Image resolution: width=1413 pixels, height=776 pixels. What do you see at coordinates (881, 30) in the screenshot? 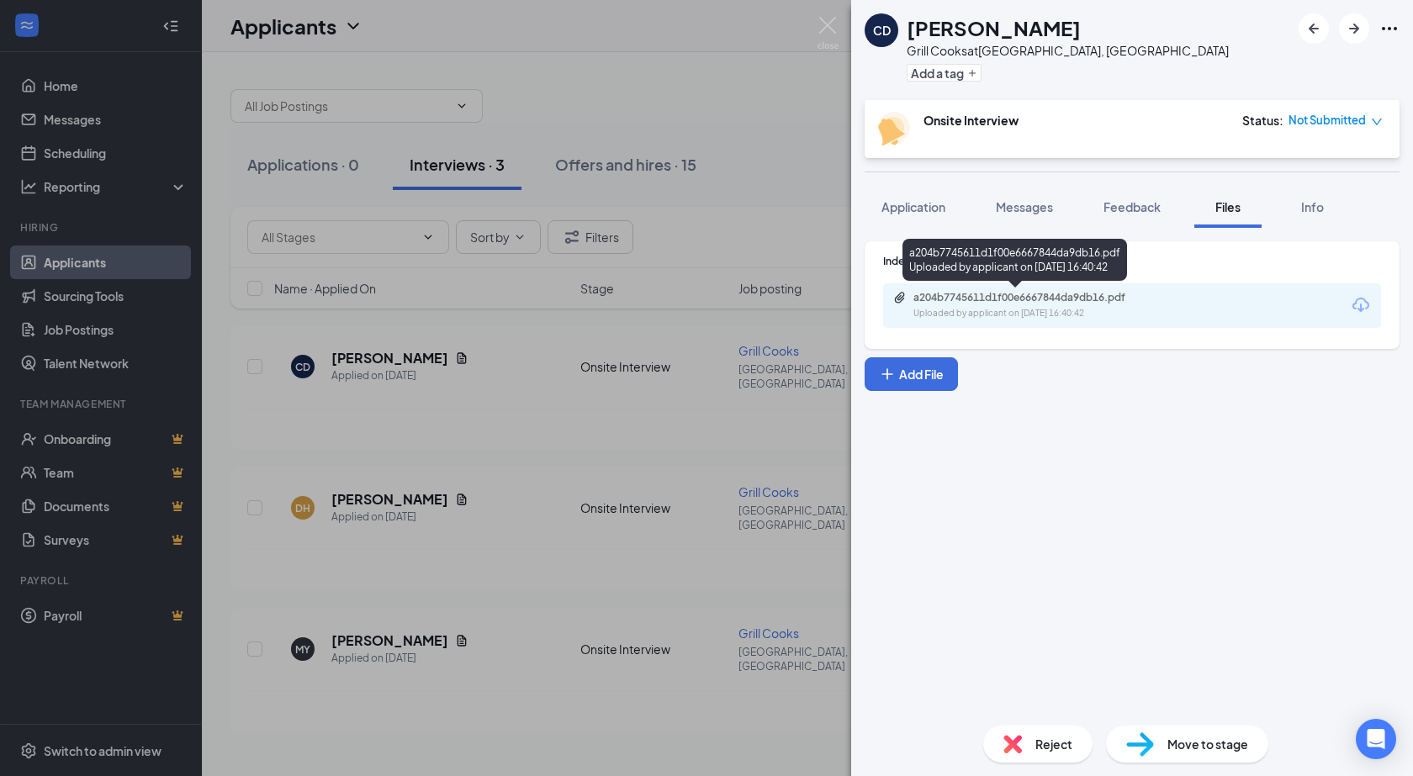
I see `div: CD` at bounding box center [881, 30].